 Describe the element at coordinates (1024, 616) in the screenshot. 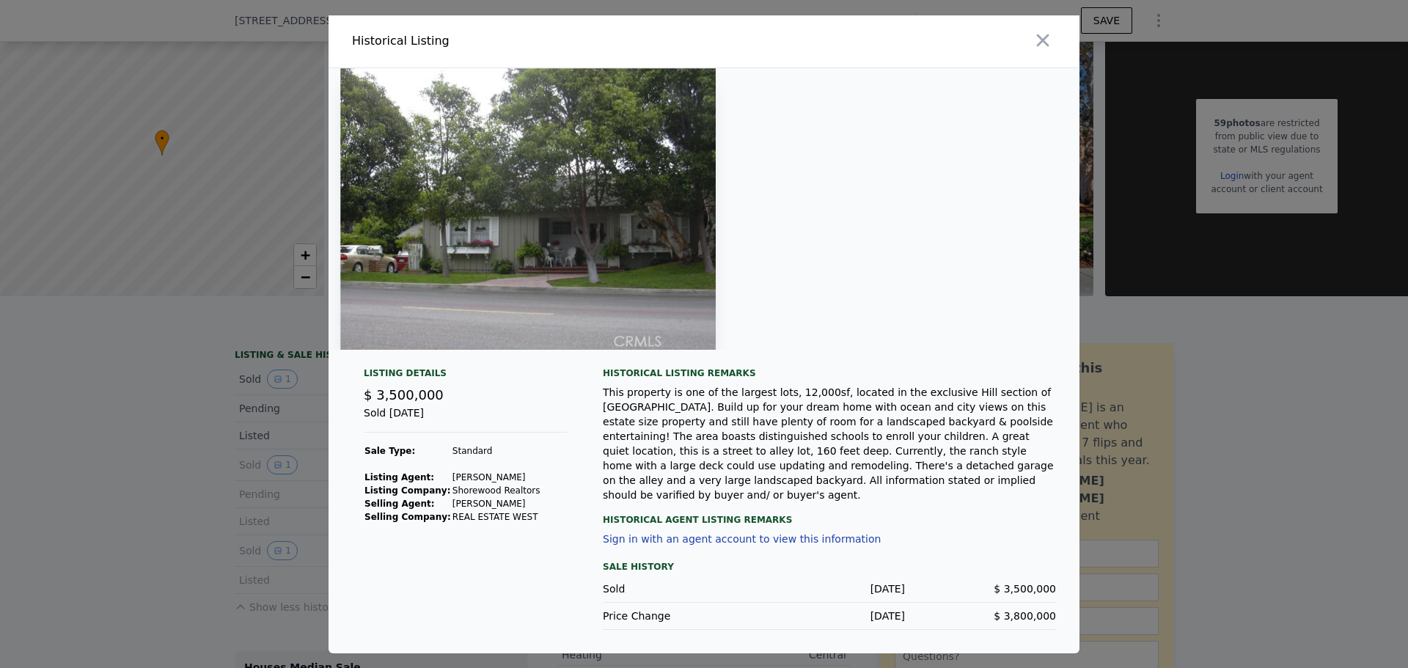

I see `span: $ 3,800,000` at that location.